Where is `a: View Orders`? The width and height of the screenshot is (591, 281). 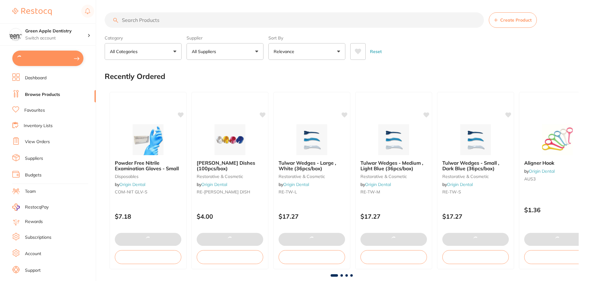
a: View Orders is located at coordinates (37, 142).